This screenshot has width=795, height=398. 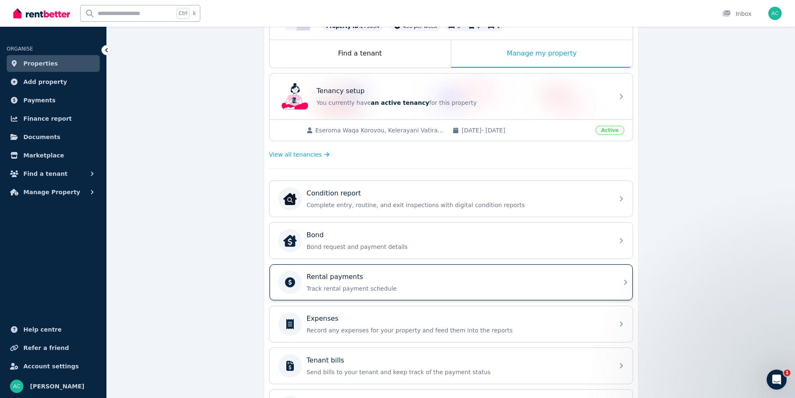 What do you see at coordinates (335, 277) in the screenshot?
I see `p: Rental payments` at bounding box center [335, 277].